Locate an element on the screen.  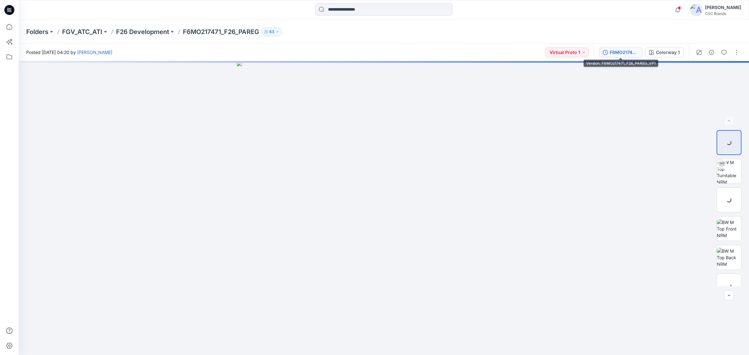
a: Folders is located at coordinates (37, 32).